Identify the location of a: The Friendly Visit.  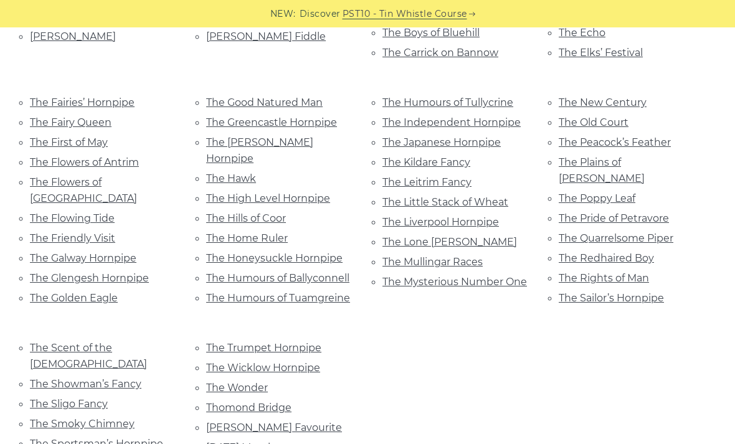
(72, 238).